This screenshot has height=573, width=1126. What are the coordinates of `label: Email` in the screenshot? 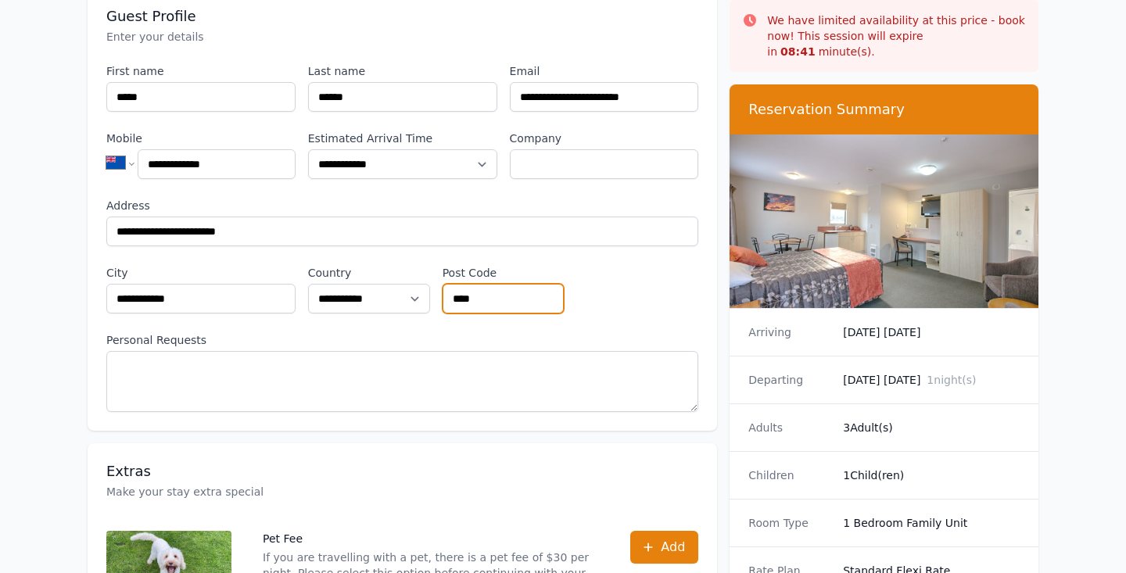 It's located at (604, 71).